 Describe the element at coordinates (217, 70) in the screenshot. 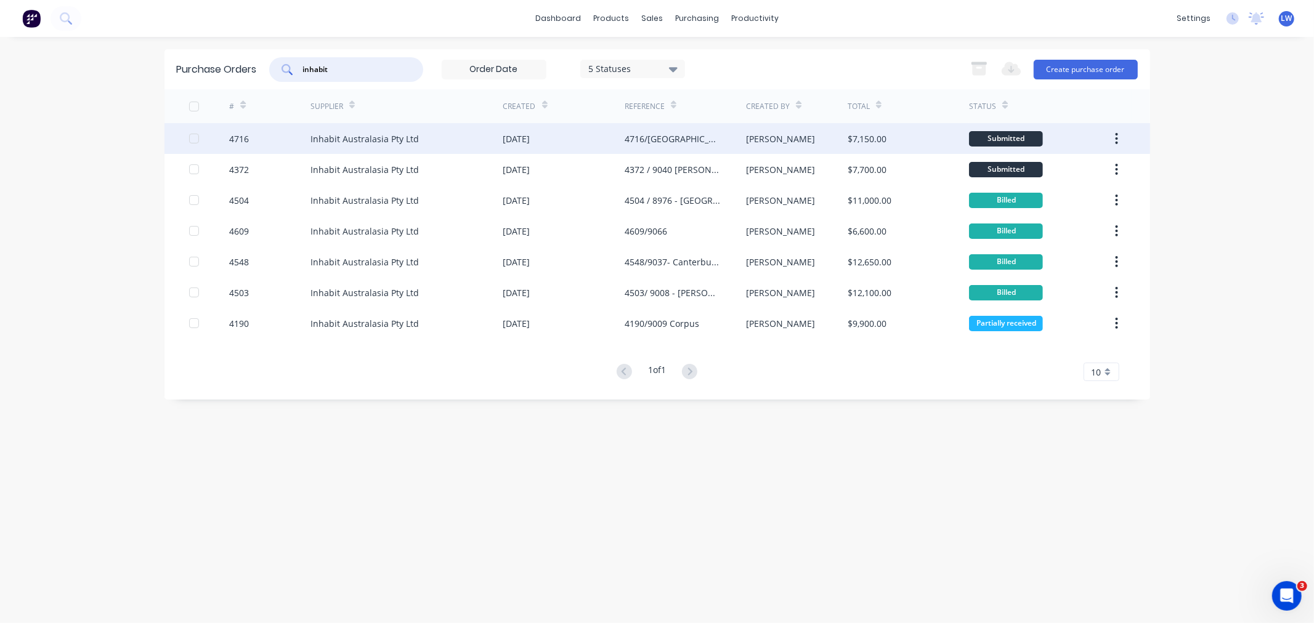

I see `div: Purchase Orders` at that location.